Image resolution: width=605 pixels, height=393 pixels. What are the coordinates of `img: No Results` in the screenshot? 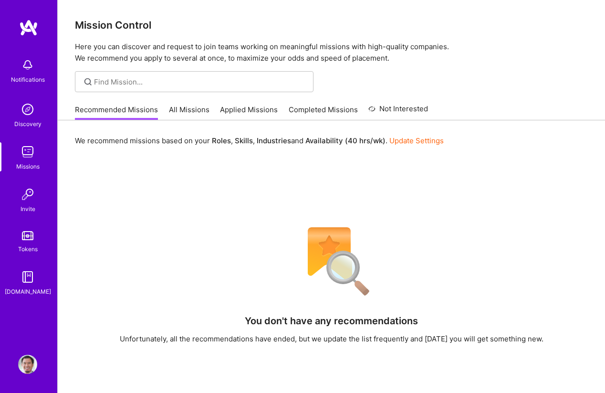 It's located at (332, 262).